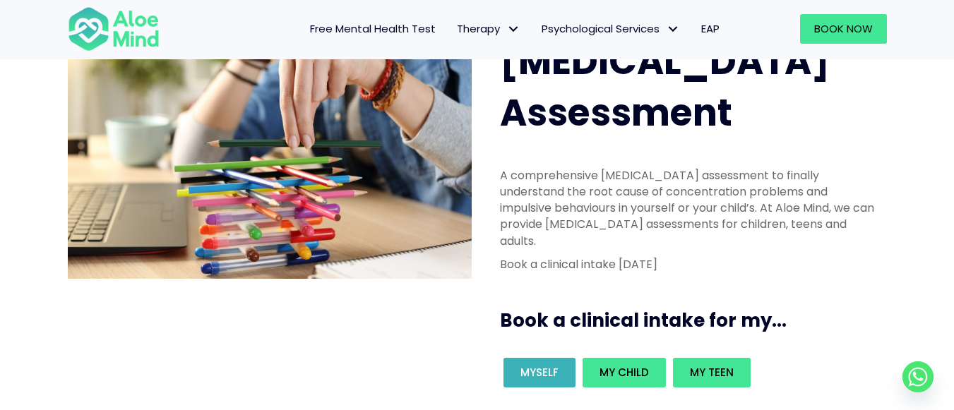  I want to click on span: My teen, so click(712, 372).